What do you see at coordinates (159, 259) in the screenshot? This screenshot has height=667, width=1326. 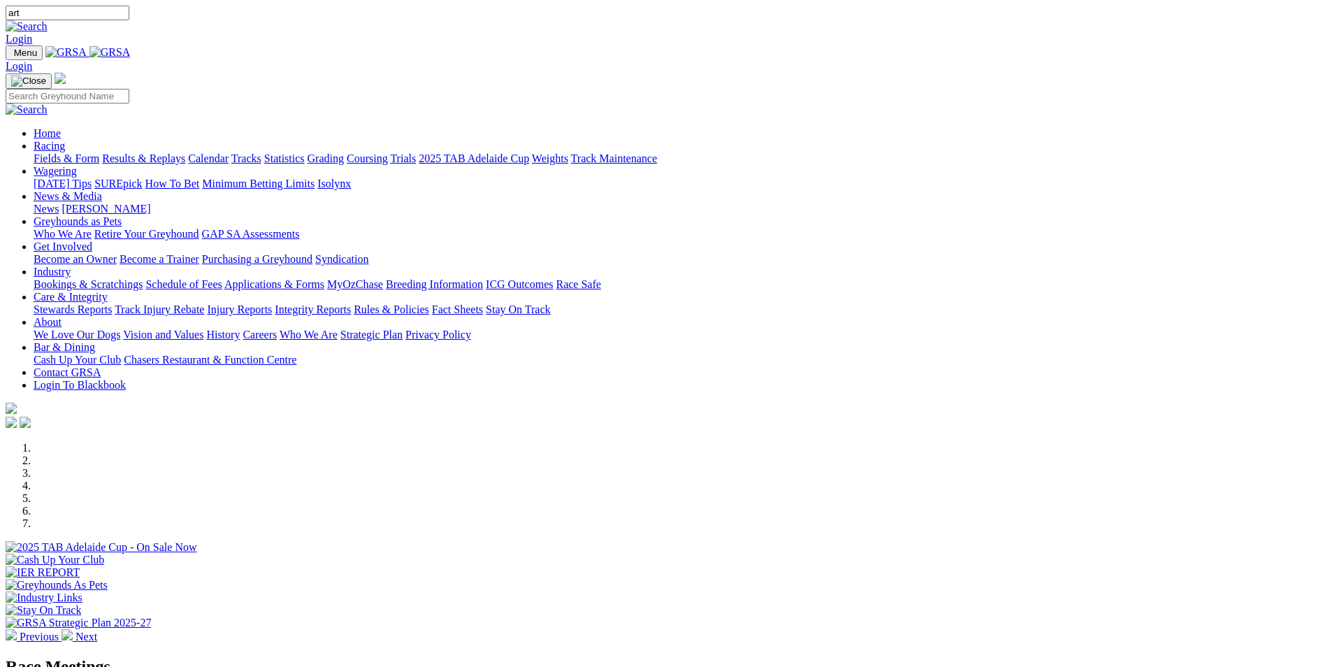 I see `a: Become a Trainer` at bounding box center [159, 259].